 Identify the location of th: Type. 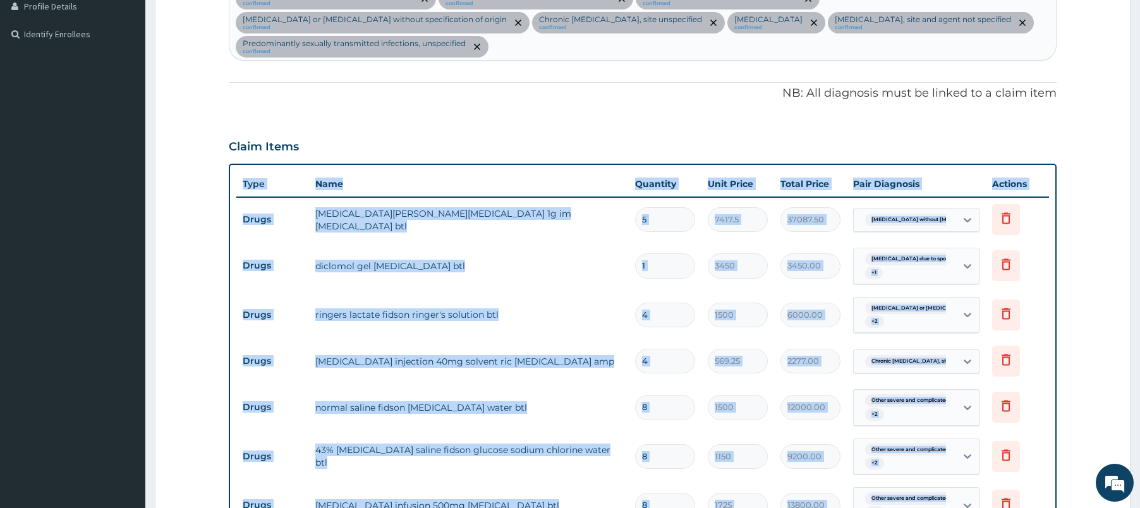
(272, 184).